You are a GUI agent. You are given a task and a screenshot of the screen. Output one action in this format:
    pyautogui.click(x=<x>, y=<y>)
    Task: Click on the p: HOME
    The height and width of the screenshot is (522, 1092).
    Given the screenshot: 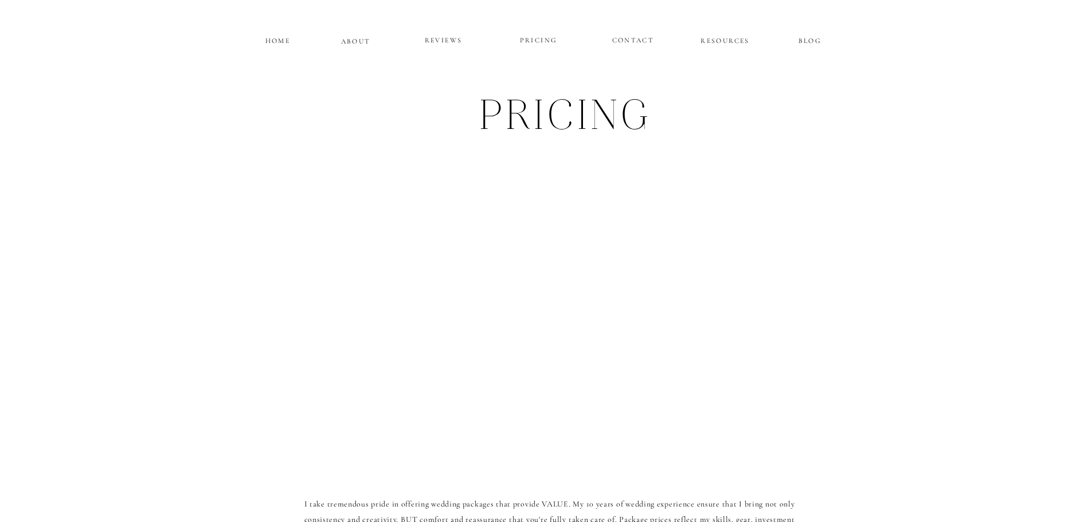 What is the action you would take?
    pyautogui.click(x=278, y=39)
    